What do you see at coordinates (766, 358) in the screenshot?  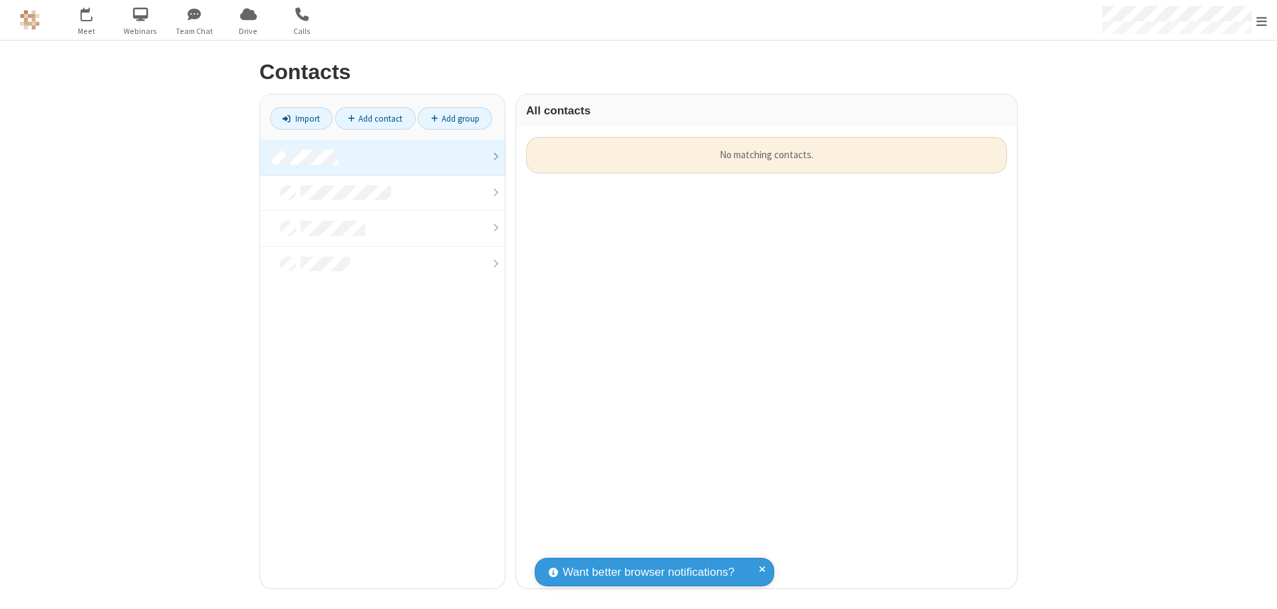 I see `div: grid` at bounding box center [766, 358].